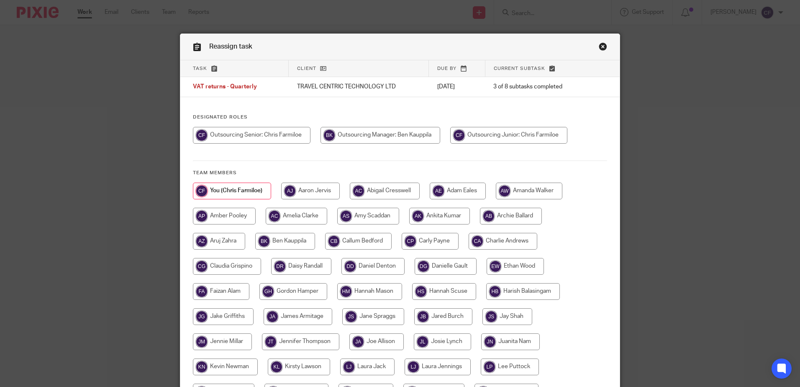 This screenshot has height=387, width=800. What do you see at coordinates (447, 68) in the screenshot?
I see `span: Due by` at bounding box center [447, 68].